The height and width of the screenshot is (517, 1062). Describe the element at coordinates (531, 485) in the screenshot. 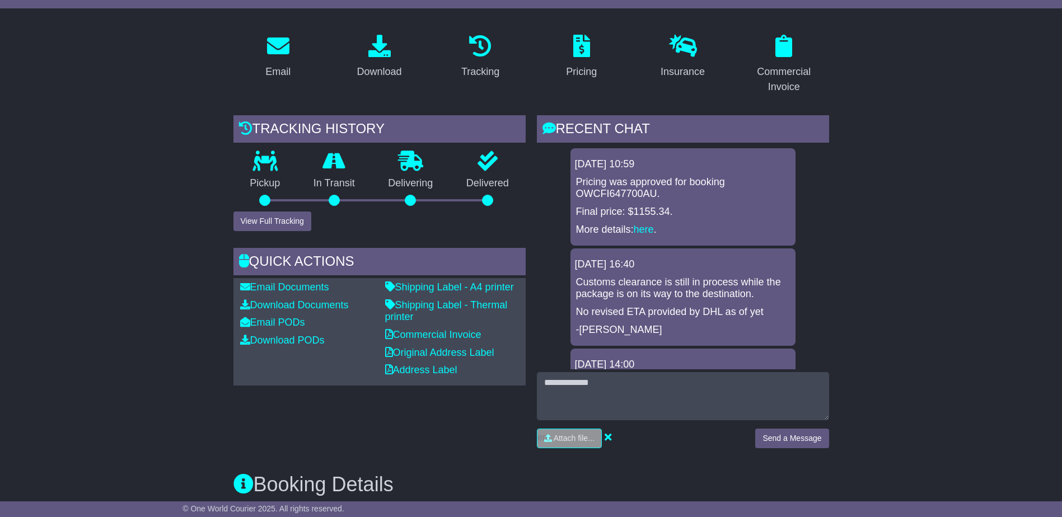

I see `h3: Booking Details` at that location.